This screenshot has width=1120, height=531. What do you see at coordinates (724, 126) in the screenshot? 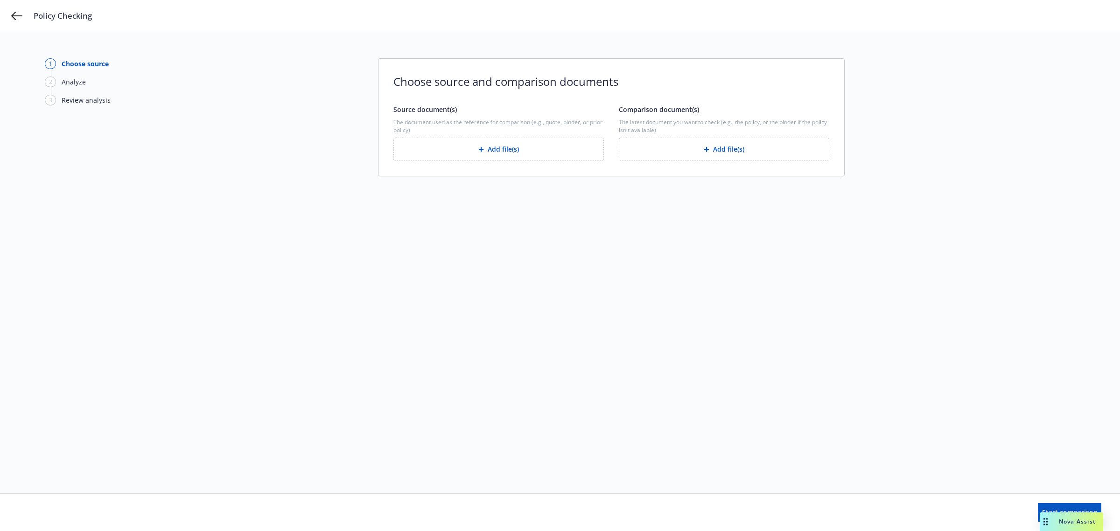
I see `span: The latest document you want to check (e.g., the policy, or the binder if the policy isn't availa...` at bounding box center [724, 126].